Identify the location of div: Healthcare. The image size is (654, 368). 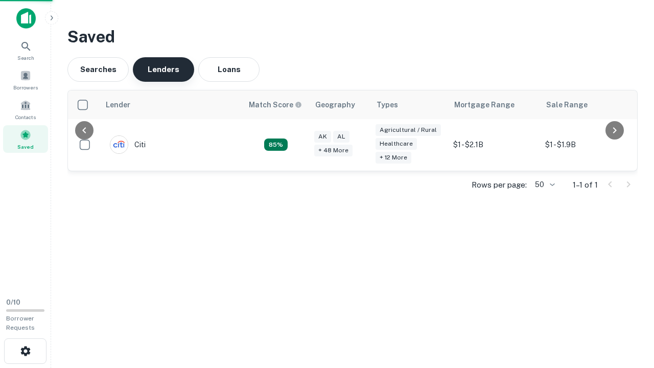
(396, 143).